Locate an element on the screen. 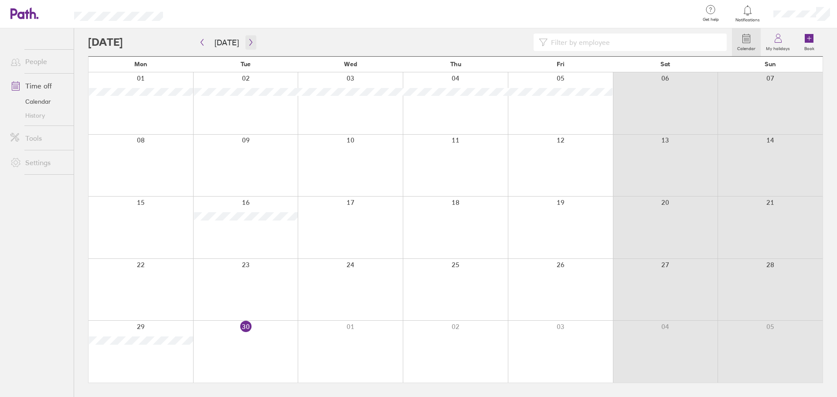 This screenshot has width=837, height=397. a: People is located at coordinates (38, 61).